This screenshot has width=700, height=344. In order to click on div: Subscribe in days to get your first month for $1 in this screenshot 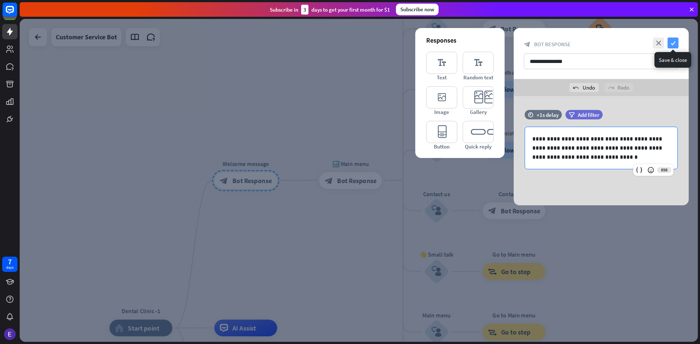, I will do `click(330, 9)`.